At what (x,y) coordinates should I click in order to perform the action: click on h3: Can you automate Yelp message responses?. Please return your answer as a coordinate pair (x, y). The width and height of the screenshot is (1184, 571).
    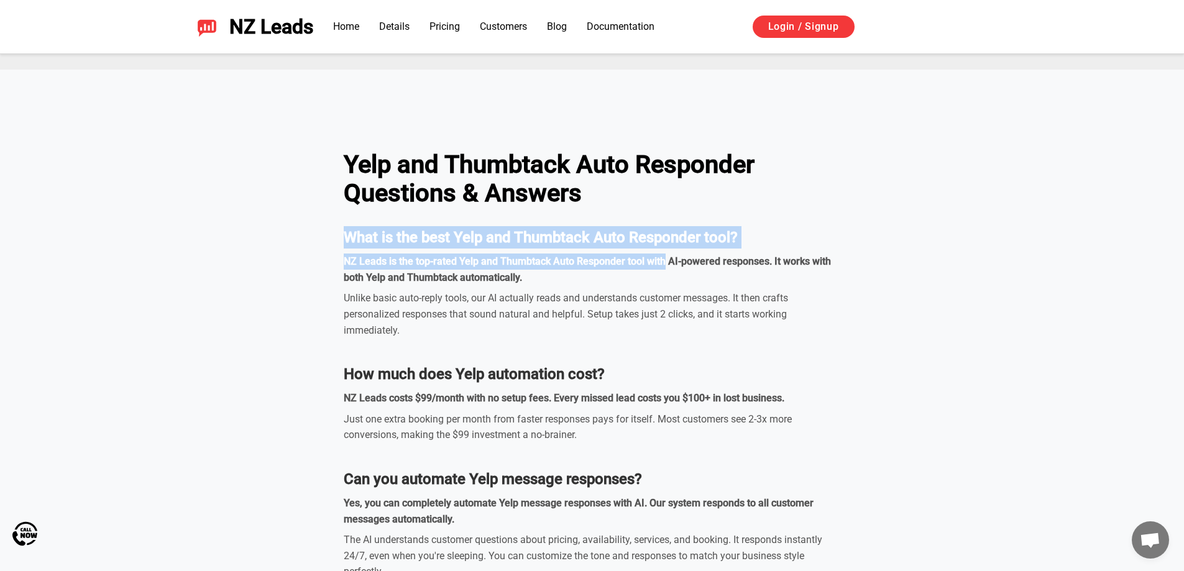
    Looking at the image, I should click on (593, 479).